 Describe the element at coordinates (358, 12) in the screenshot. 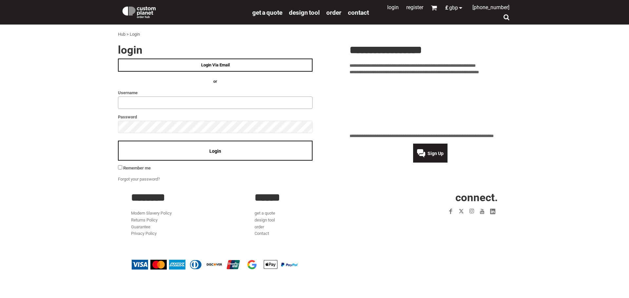

I see `span: Contact` at that location.